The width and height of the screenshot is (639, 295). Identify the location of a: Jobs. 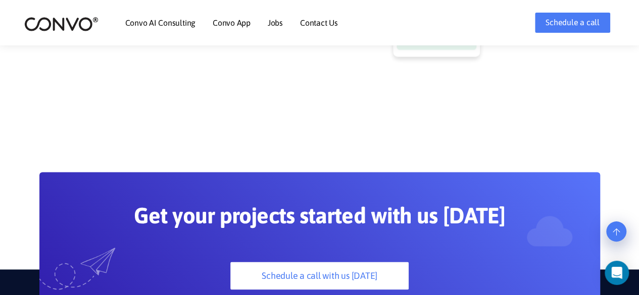
(275, 23).